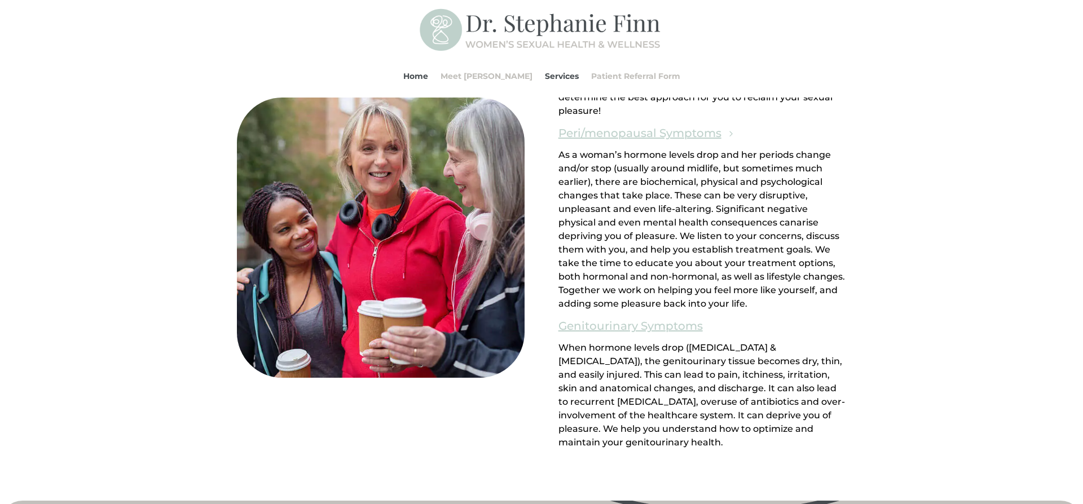 This screenshot has height=504, width=1083. What do you see at coordinates (636, 76) in the screenshot?
I see `a: Patient Referral Form` at bounding box center [636, 76].